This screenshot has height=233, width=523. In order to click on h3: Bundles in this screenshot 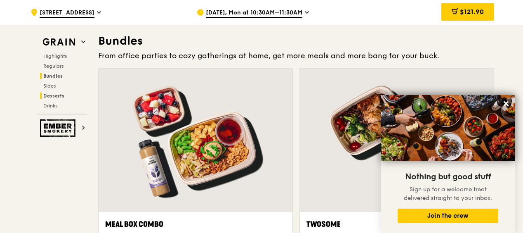, I will do `click(296, 41)`.